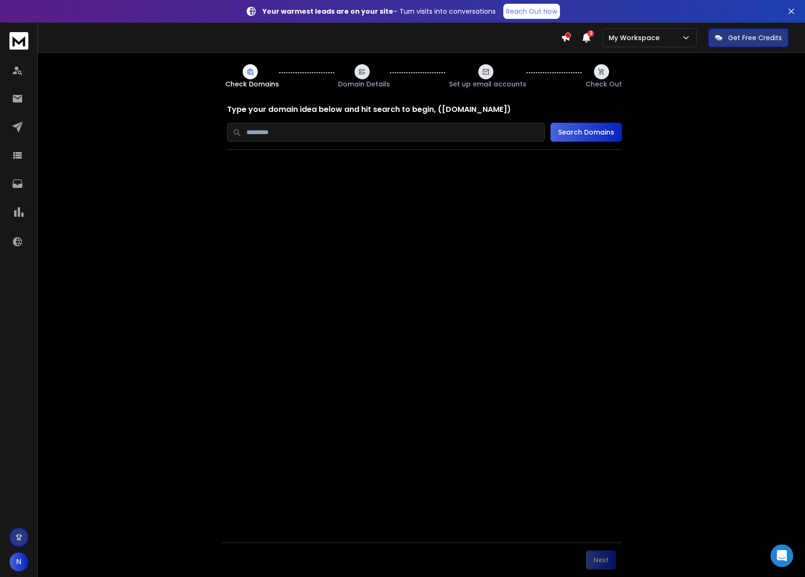 This screenshot has height=577, width=805. I want to click on p: Get Free Credits, so click(755, 38).